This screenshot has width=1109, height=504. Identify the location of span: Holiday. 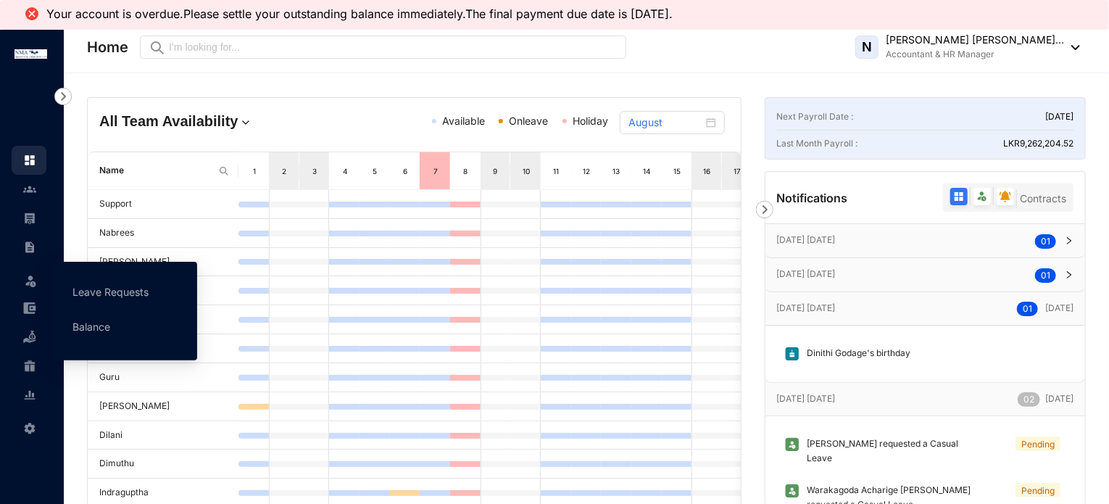
(590, 120).